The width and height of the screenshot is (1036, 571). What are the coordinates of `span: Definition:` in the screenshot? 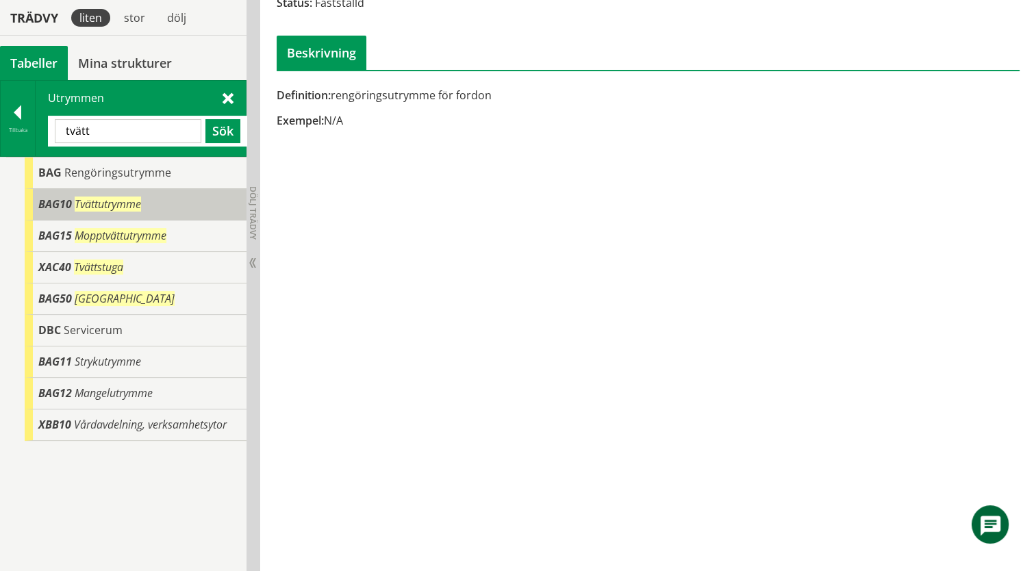 It's located at (303, 95).